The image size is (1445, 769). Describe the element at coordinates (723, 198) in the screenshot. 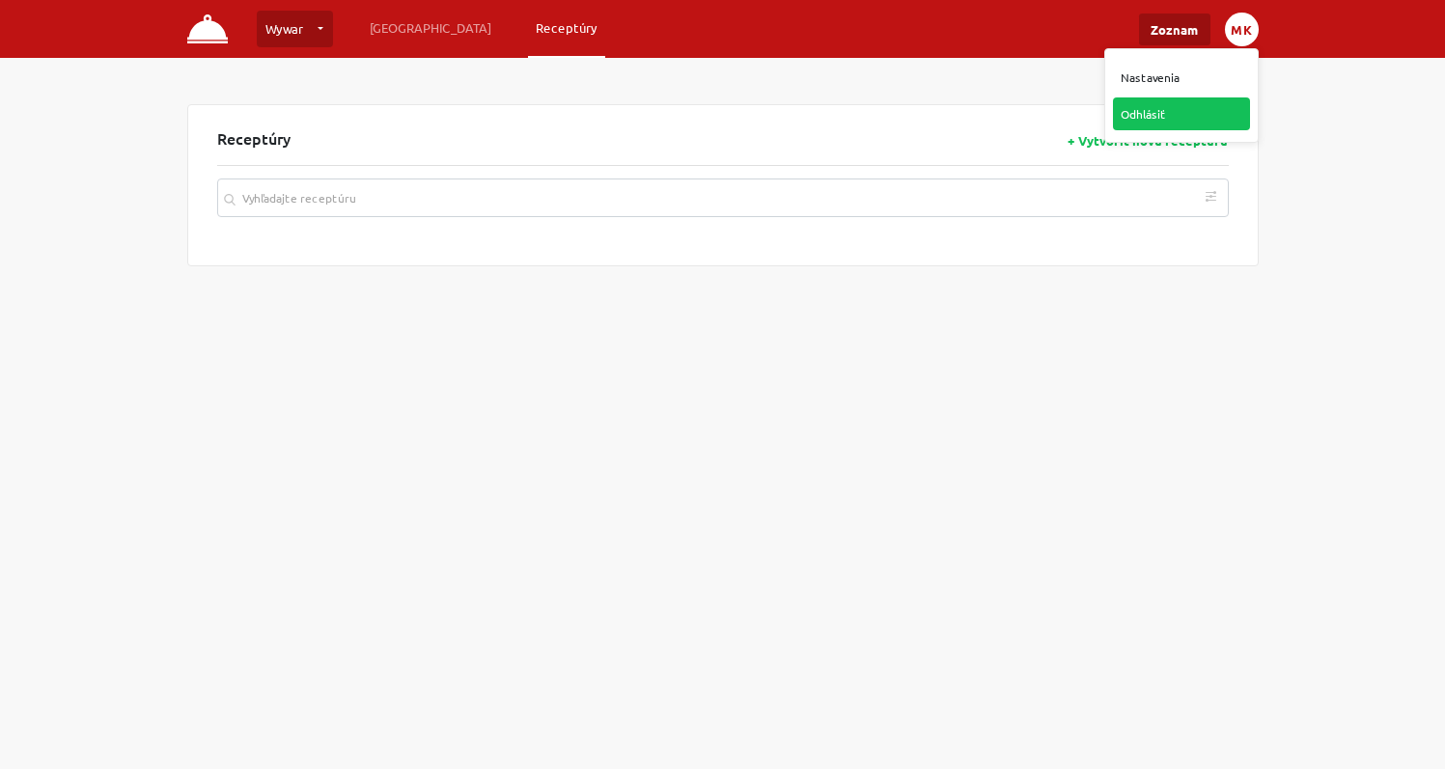

I see `input: Vyhľadajte receptúru` at that location.